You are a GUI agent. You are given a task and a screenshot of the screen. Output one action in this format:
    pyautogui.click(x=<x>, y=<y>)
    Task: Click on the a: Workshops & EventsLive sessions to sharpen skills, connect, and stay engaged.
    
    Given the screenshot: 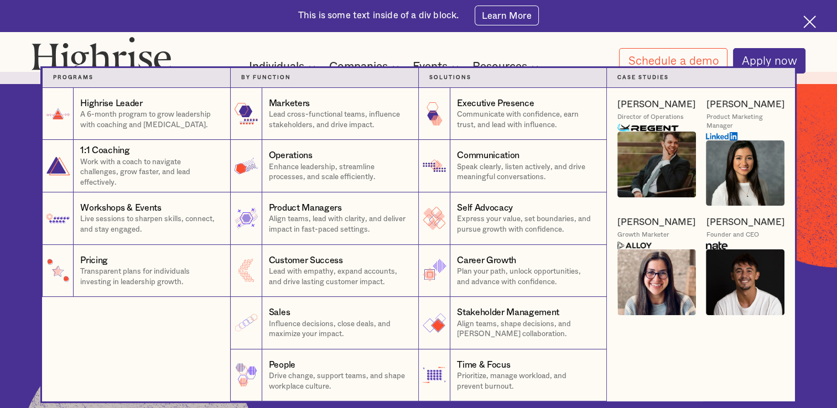 What is the action you would take?
    pyautogui.click(x=136, y=219)
    